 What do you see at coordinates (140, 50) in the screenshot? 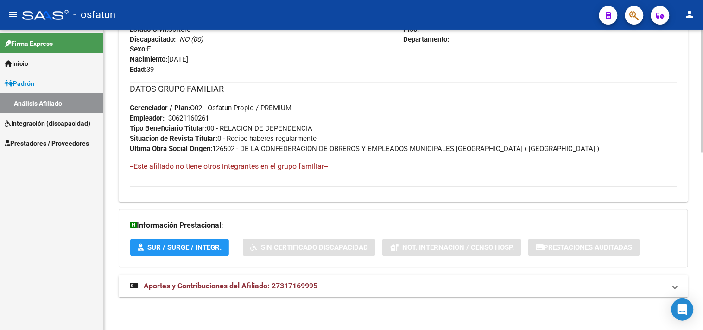
I see `span: F` at bounding box center [140, 50].